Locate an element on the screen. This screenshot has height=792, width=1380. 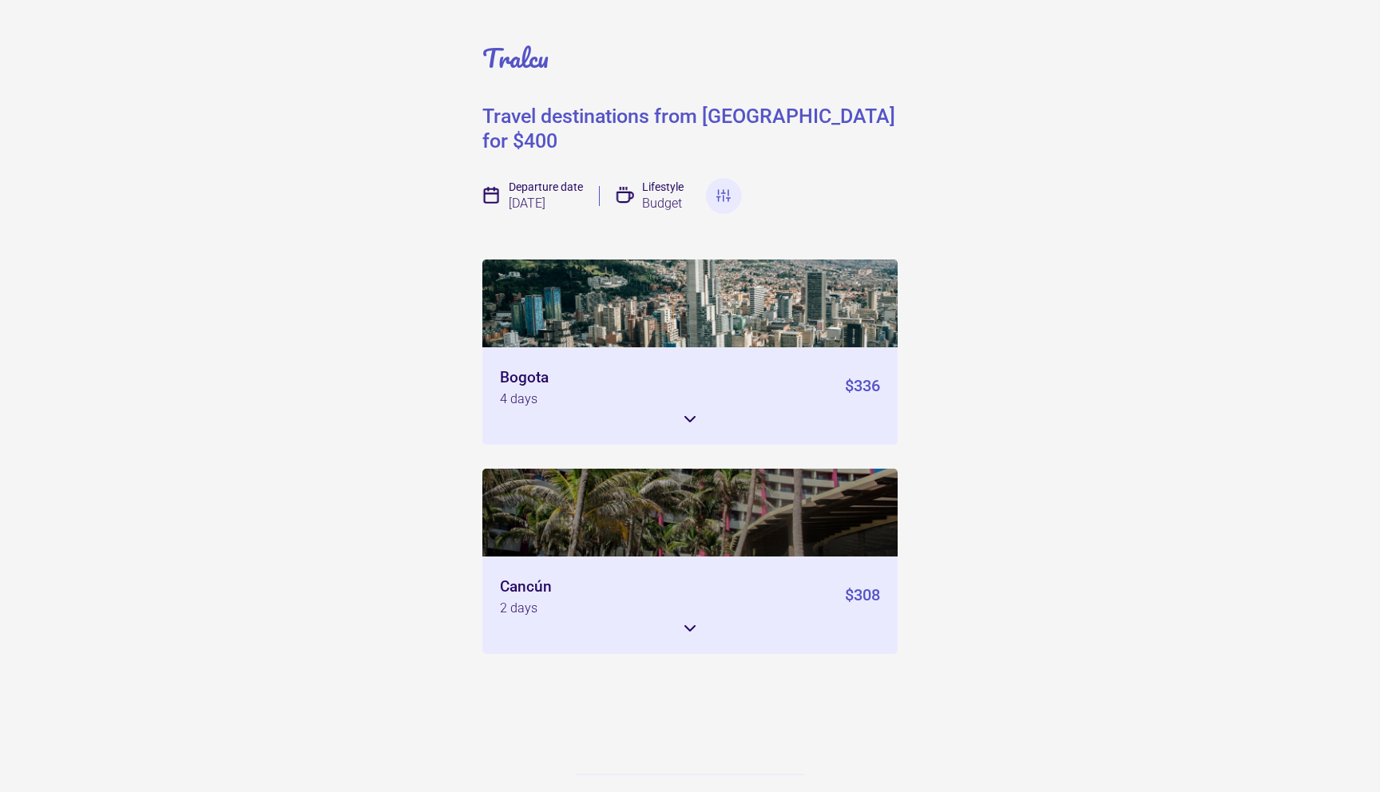
a: Tralcu is located at coordinates (515, 58).